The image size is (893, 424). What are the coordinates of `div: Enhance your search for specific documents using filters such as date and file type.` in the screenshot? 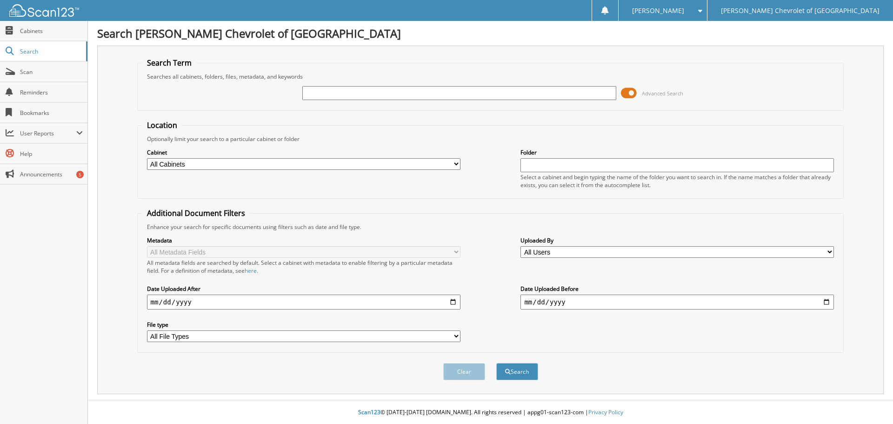 It's located at (490, 226).